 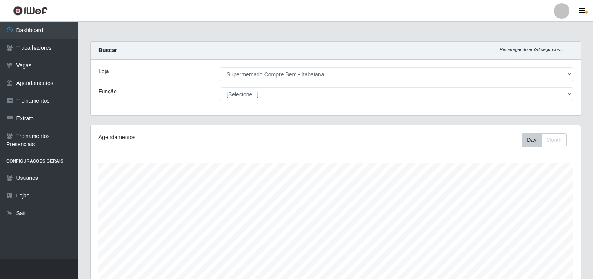 What do you see at coordinates (107, 91) in the screenshot?
I see `label: Função` at bounding box center [107, 91].